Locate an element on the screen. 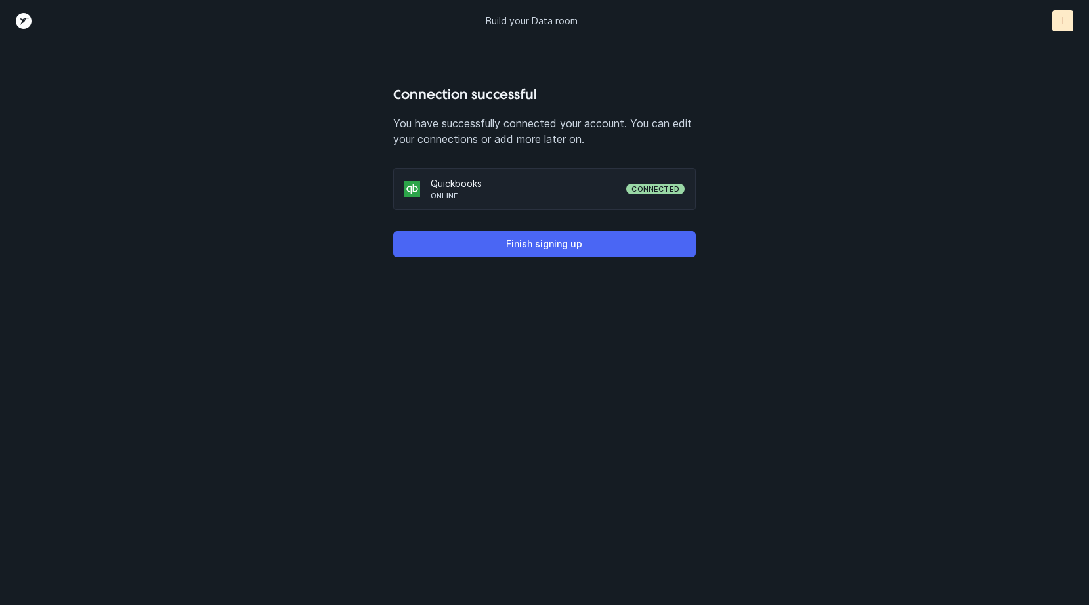 This screenshot has height=605, width=1089. p: You have successfully connected your account. You can edit your connections or add more later on. is located at coordinates (544, 131).